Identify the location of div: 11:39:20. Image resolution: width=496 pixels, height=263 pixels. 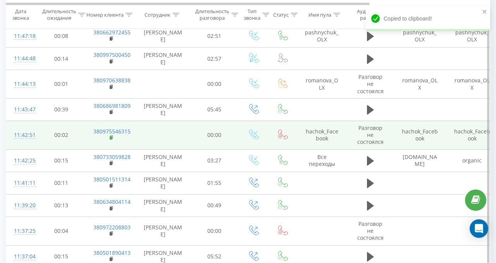
(22, 206).